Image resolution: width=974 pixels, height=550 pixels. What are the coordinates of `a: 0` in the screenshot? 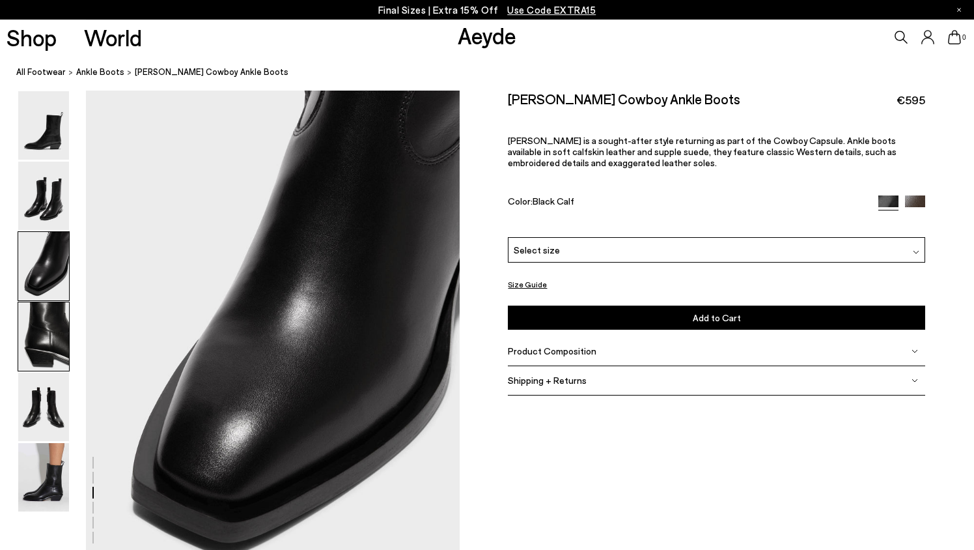 It's located at (955, 37).